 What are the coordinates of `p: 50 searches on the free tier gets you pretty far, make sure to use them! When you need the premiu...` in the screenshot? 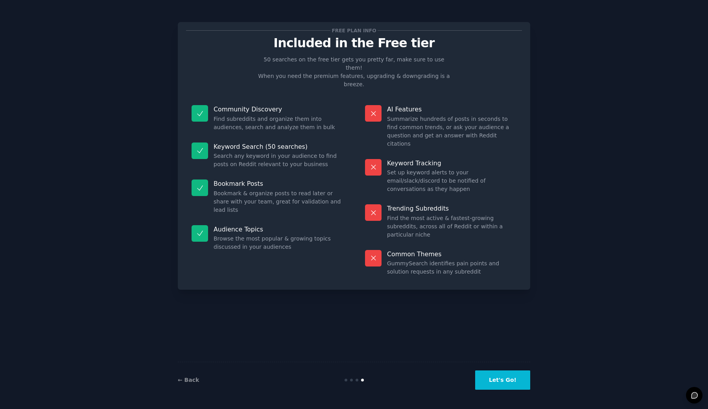 It's located at (354, 72).